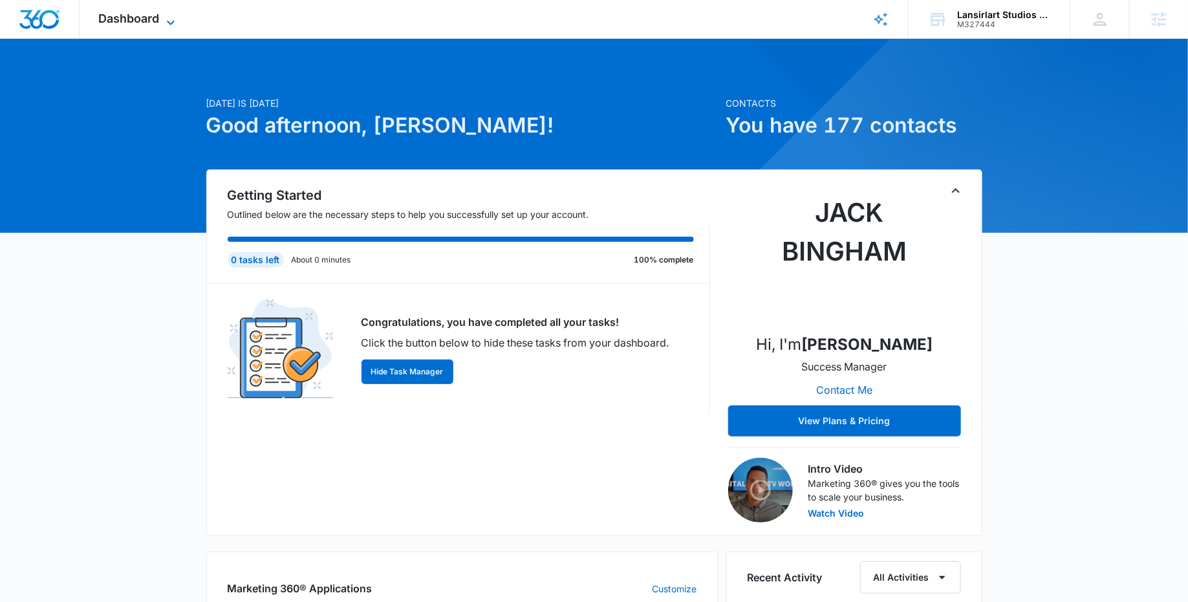 The image size is (1188, 602). Describe the element at coordinates (956, 191) in the screenshot. I see `button: Toggle Collapse` at that location.